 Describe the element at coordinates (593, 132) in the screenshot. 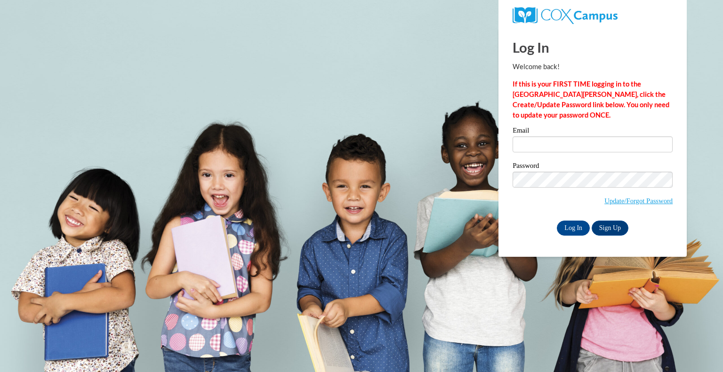

I see `label: Email` at that location.